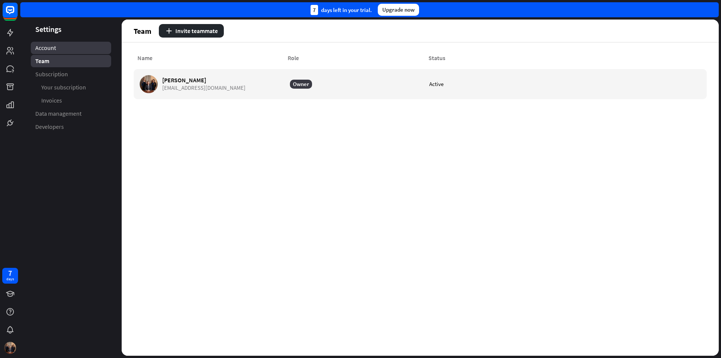 The height and width of the screenshot is (358, 721). What do you see at coordinates (191, 31) in the screenshot?
I see `button: Invite teammate` at bounding box center [191, 31].